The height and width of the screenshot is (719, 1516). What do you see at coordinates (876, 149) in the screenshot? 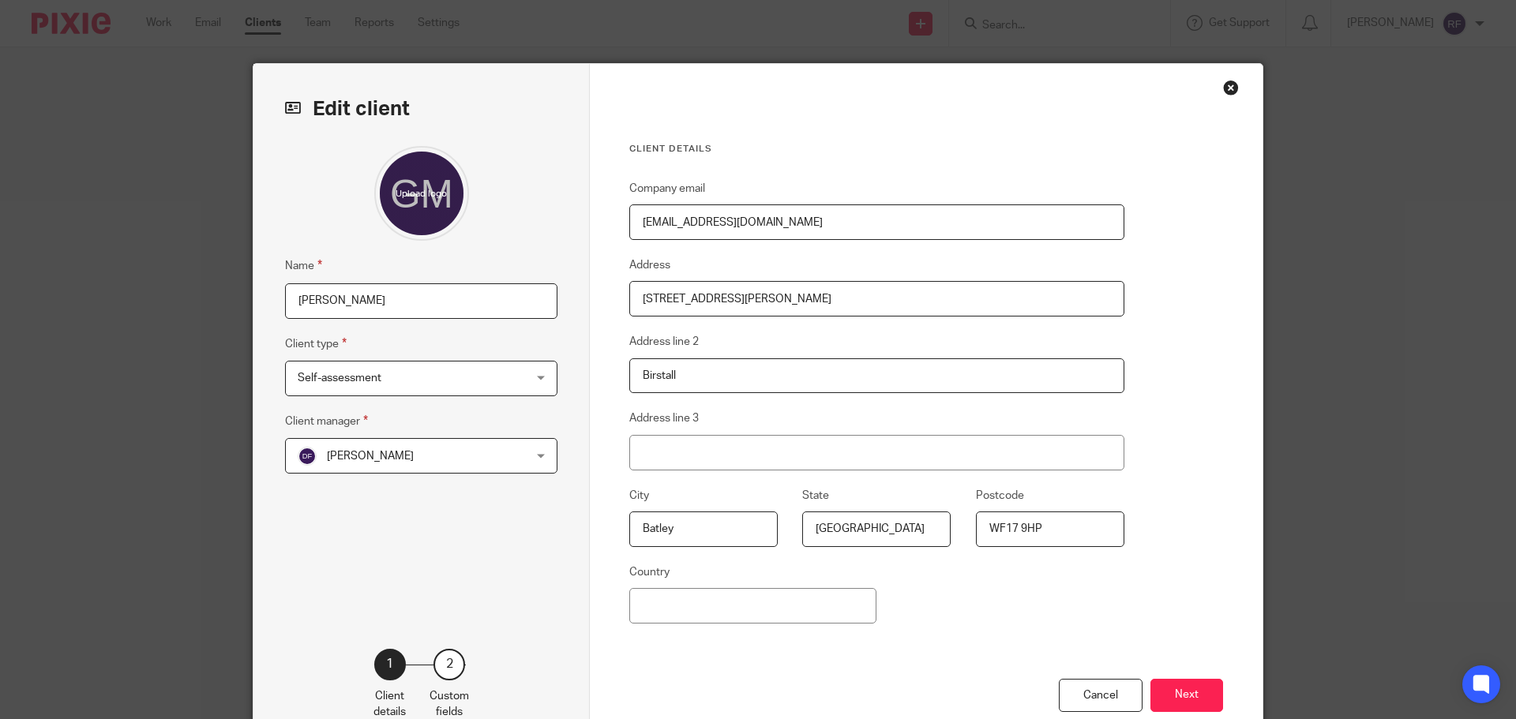
I see `h3: Client details` at bounding box center [876, 149].